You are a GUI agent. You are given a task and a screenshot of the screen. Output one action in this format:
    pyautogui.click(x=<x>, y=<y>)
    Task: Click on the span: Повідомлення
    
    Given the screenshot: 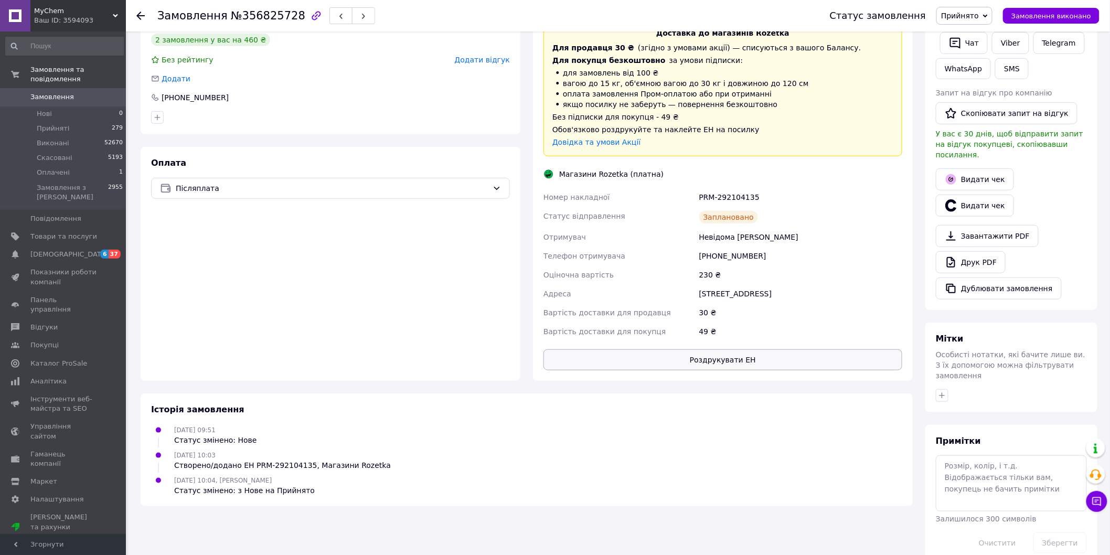 What is the action you would take?
    pyautogui.click(x=56, y=219)
    